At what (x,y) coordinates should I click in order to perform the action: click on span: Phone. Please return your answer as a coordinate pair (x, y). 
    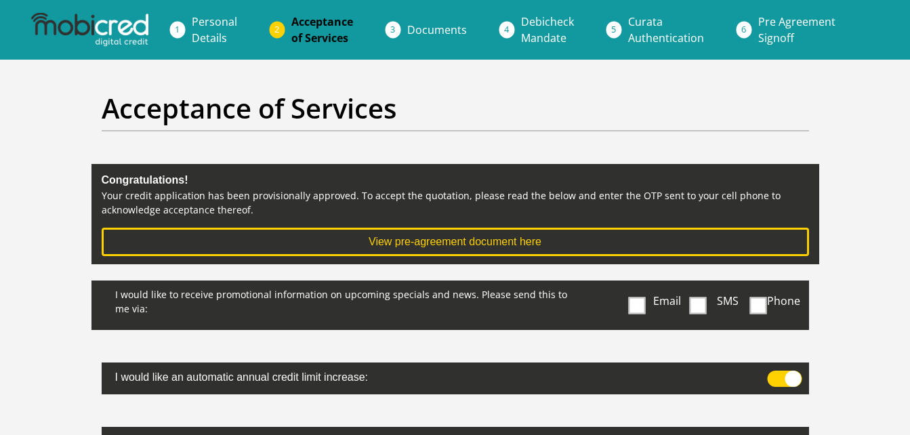
    Looking at the image, I should click on (783, 301).